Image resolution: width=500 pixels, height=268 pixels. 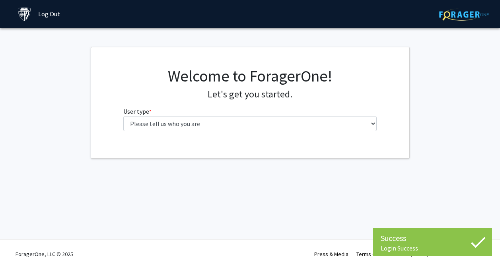 I want to click on h1: Welcome to ForagerOne!, so click(x=250, y=76).